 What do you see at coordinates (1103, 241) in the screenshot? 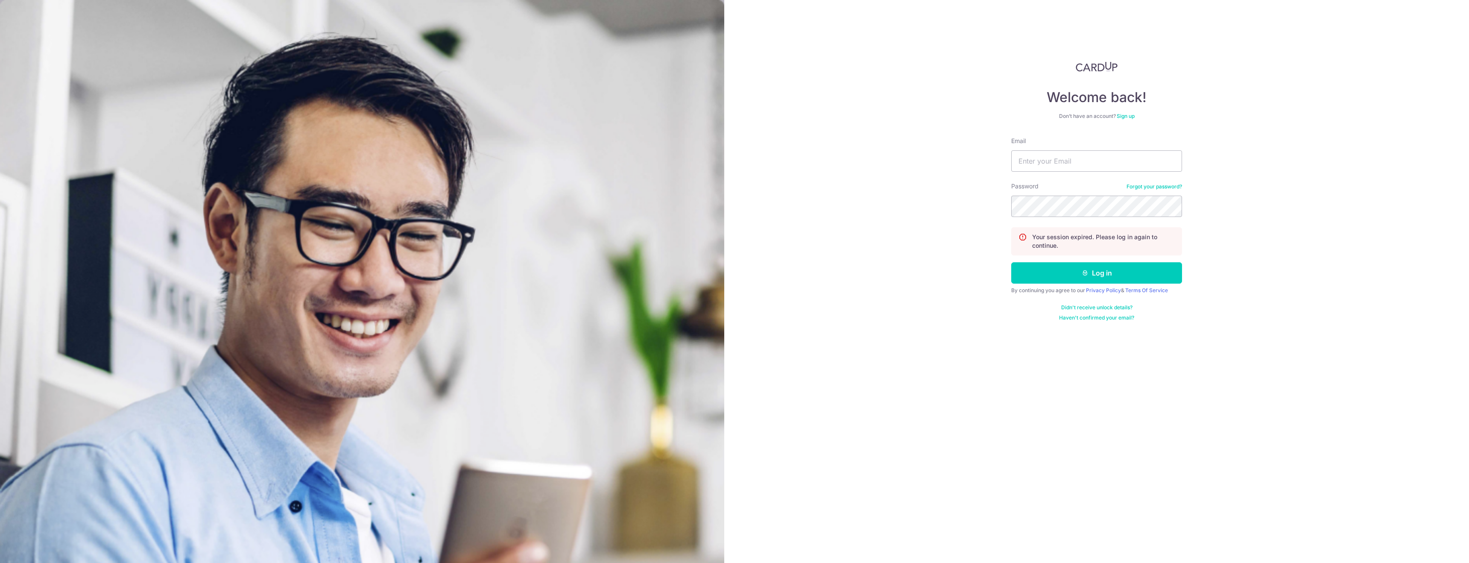
I see `p: Your session expired. Please log in again to continue.` at bounding box center [1103, 241].